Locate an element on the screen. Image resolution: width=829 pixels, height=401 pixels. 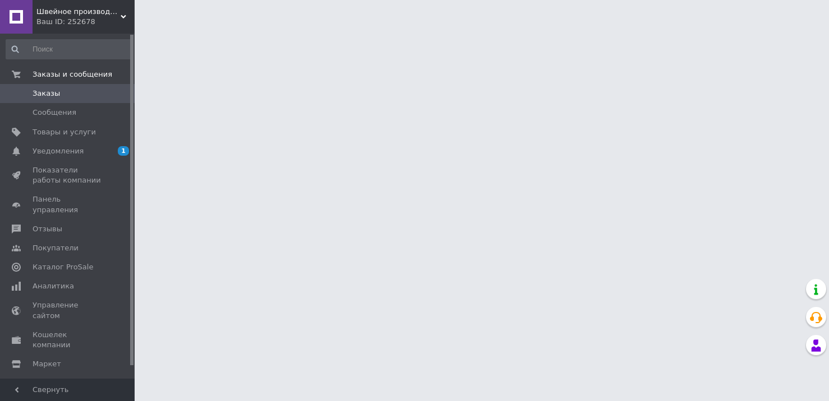
span: Панель управления is located at coordinates (68, 205).